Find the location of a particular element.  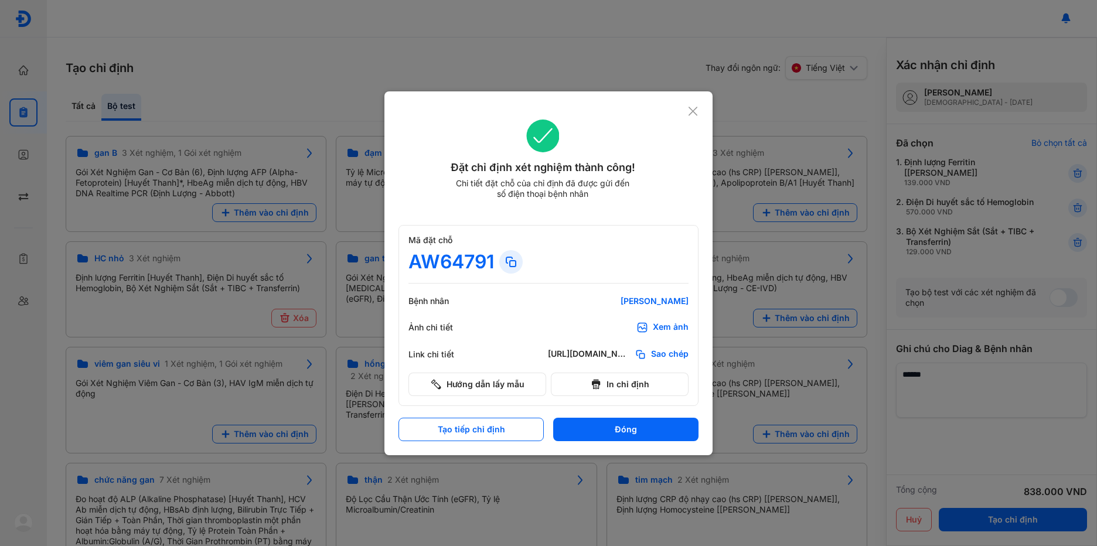

div: Chi tiết đặt chỗ của chỉ định đã được gửi đến số điện thoại bệnh nhân is located at coordinates (543, 189).